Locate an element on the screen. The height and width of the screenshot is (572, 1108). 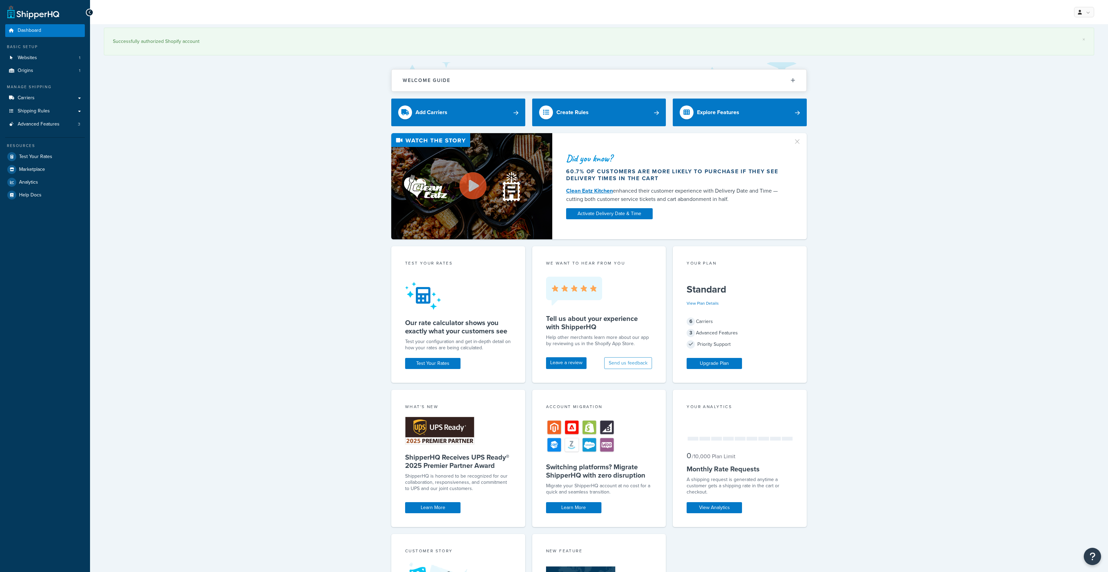
a: Carriers is located at coordinates (45, 98).